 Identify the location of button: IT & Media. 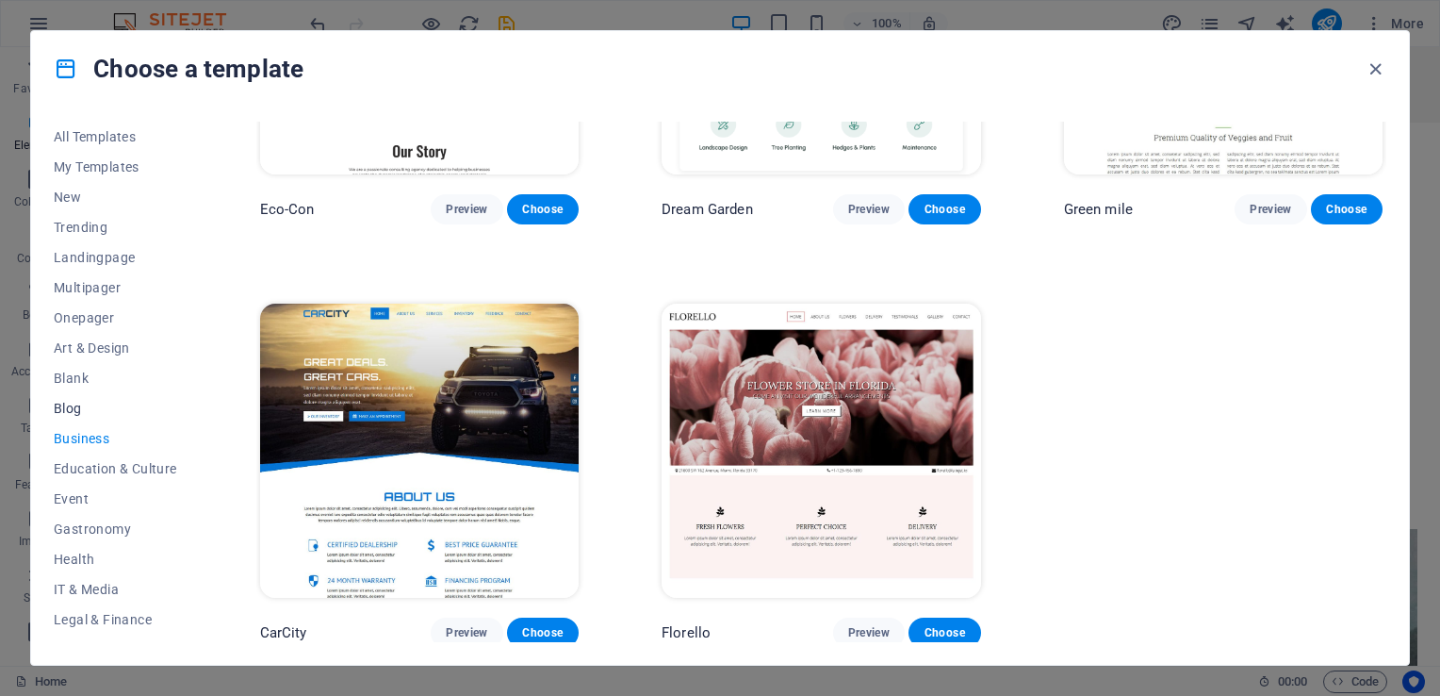
(115, 589).